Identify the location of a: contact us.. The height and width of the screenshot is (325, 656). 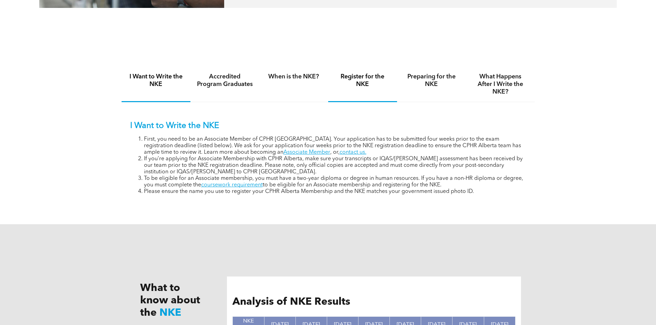
(353, 153).